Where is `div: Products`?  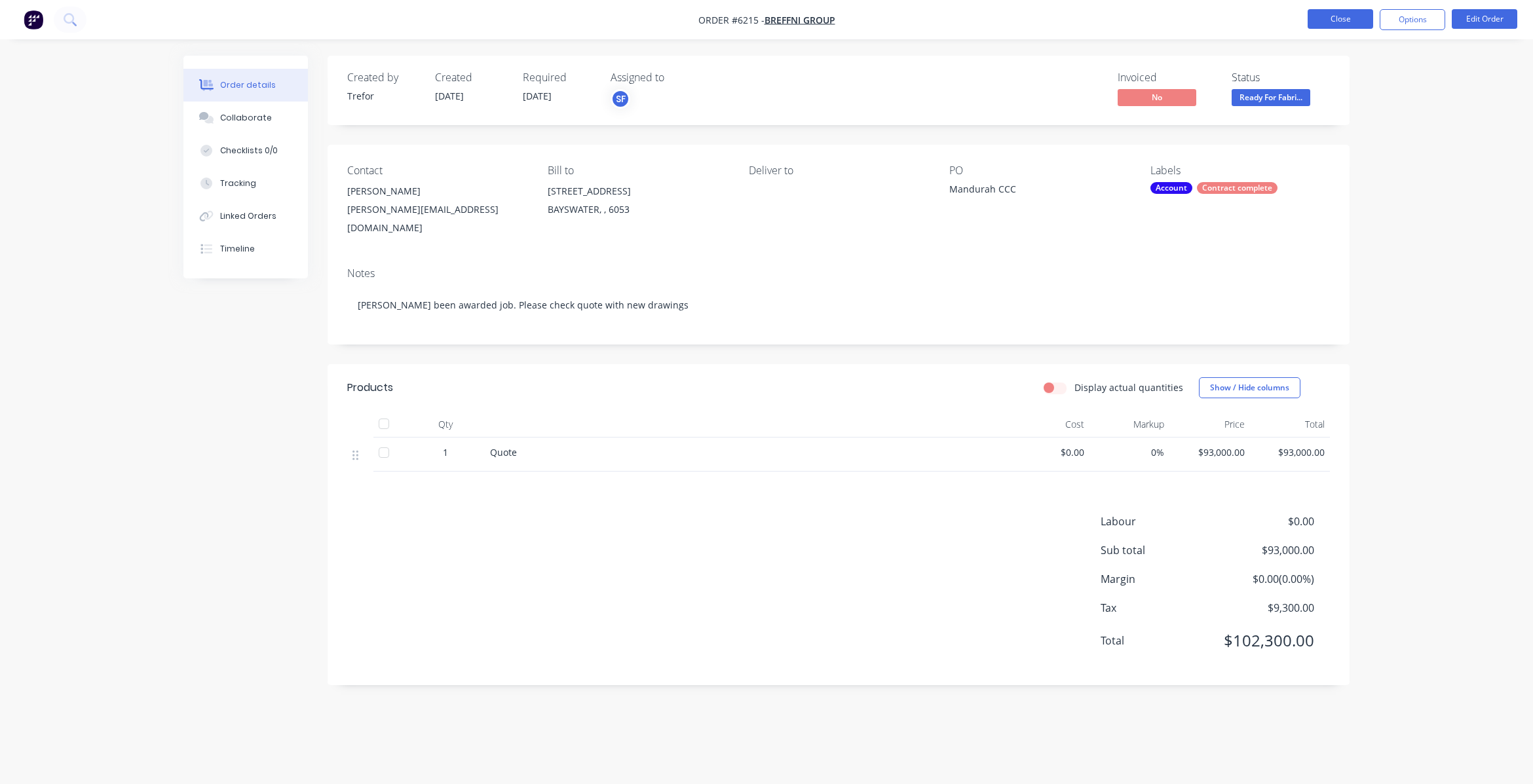 div: Products is located at coordinates (370, 388).